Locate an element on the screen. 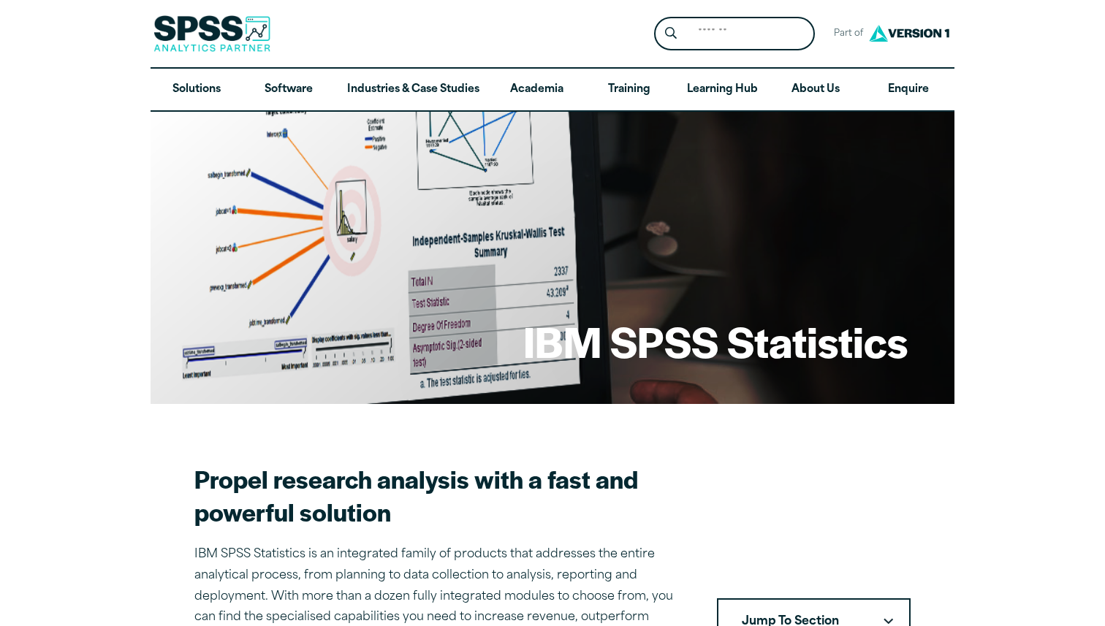  span: Part of is located at coordinates (846, 34).